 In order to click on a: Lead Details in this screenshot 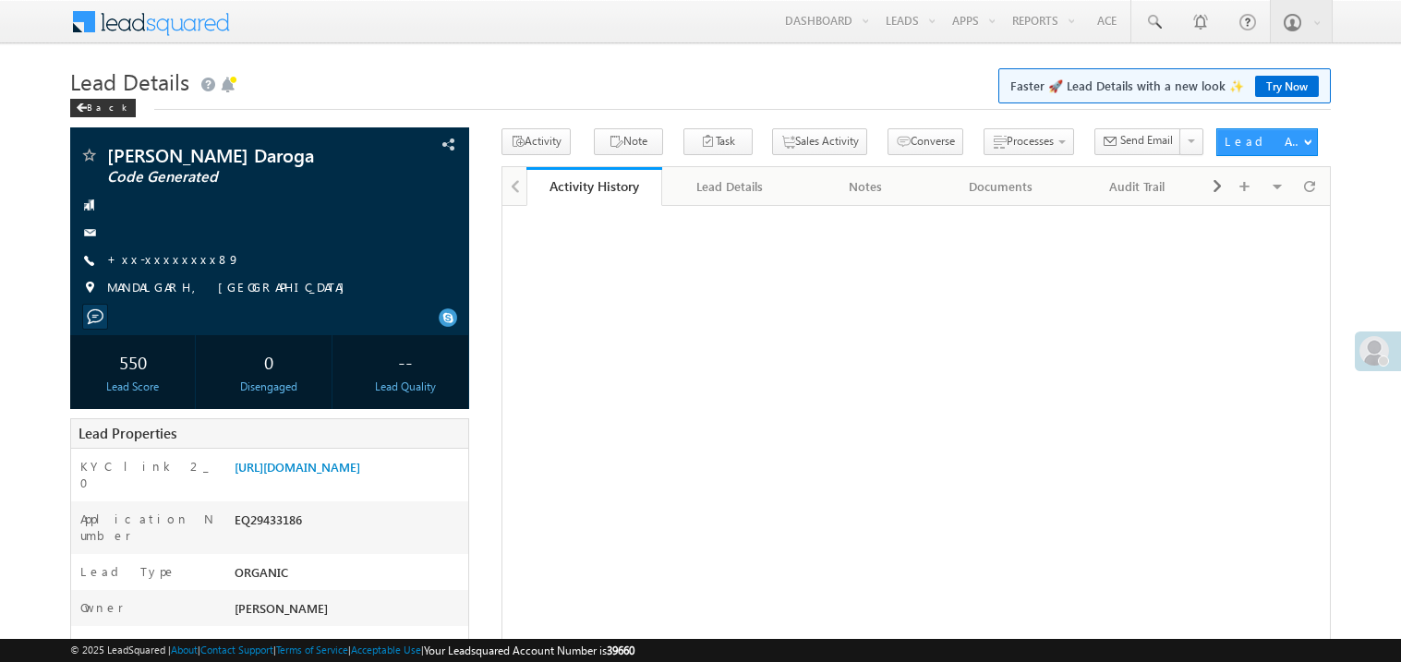, I will do `click(730, 187)`.